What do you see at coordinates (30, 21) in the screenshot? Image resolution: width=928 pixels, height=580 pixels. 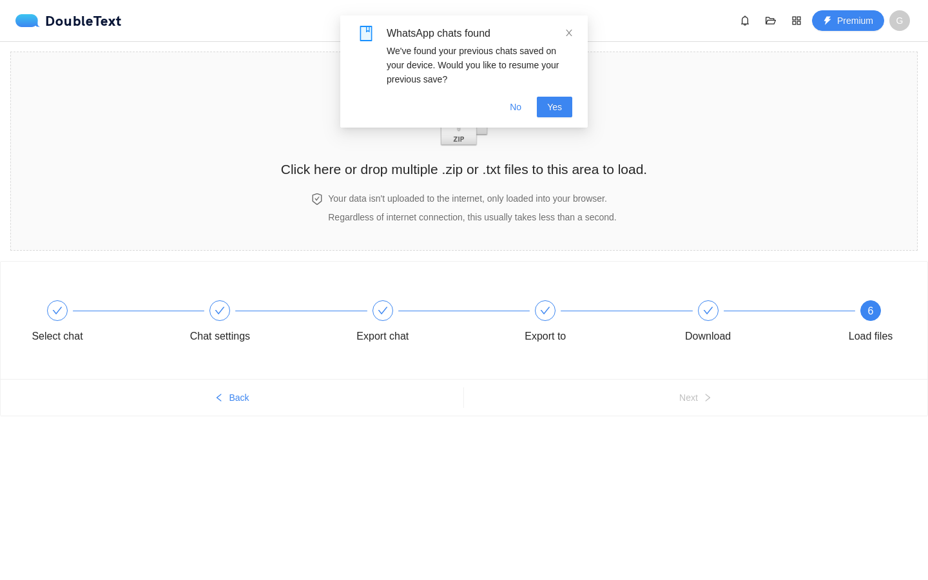 I see `img: logo` at bounding box center [30, 21].